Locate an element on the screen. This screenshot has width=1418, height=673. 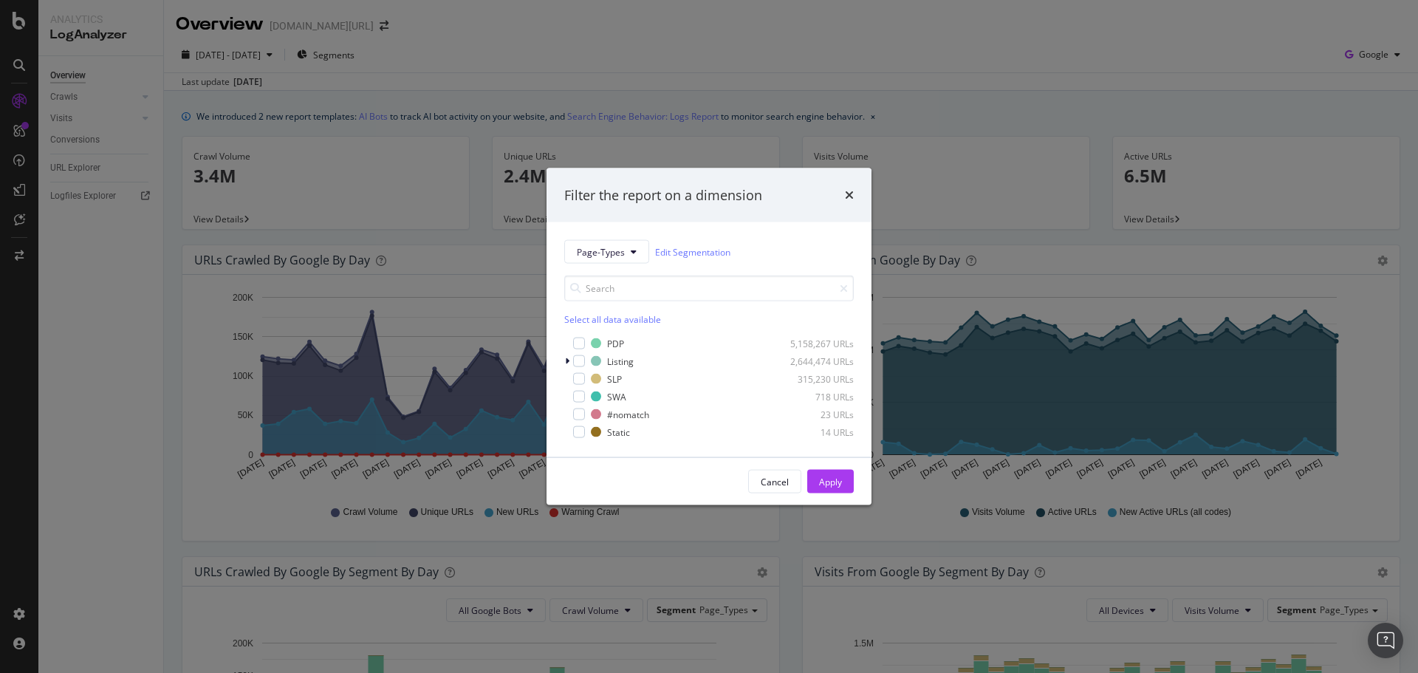
span: Page-Types is located at coordinates (600, 251).